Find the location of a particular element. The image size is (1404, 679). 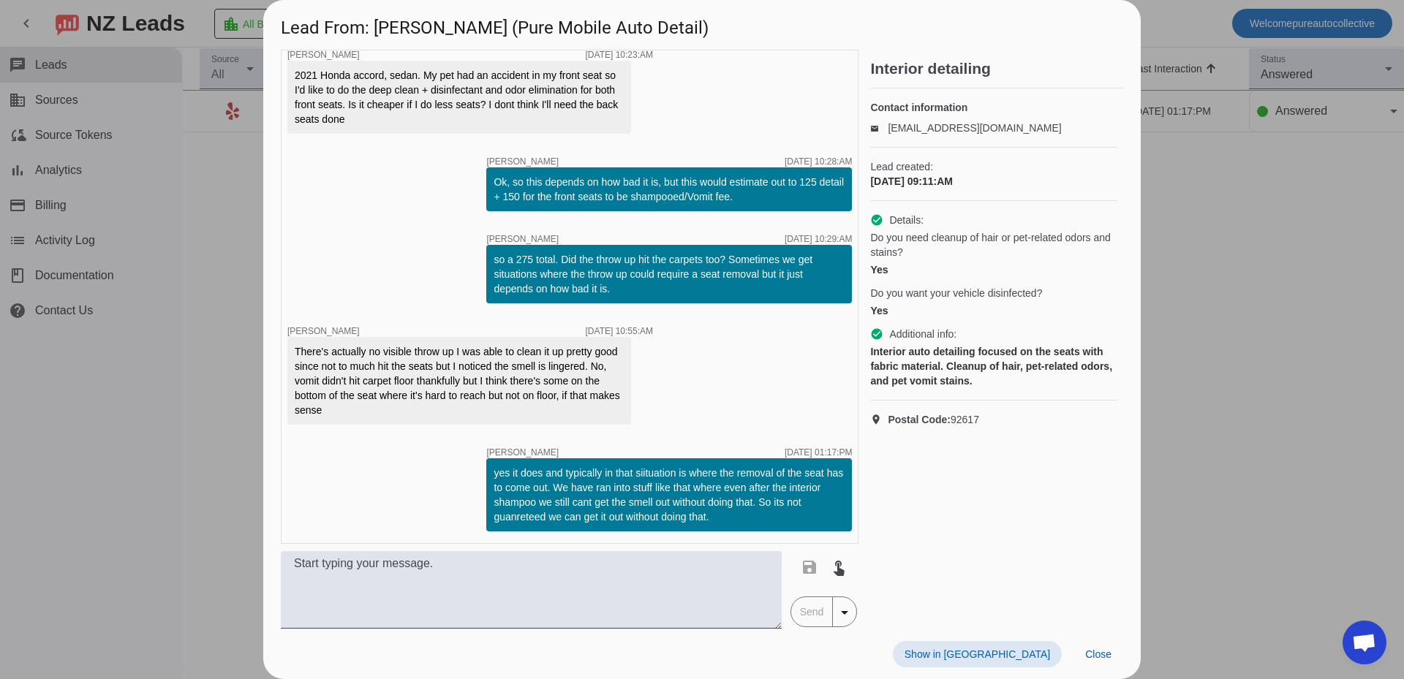

div: Open chat is located at coordinates (1364, 643).